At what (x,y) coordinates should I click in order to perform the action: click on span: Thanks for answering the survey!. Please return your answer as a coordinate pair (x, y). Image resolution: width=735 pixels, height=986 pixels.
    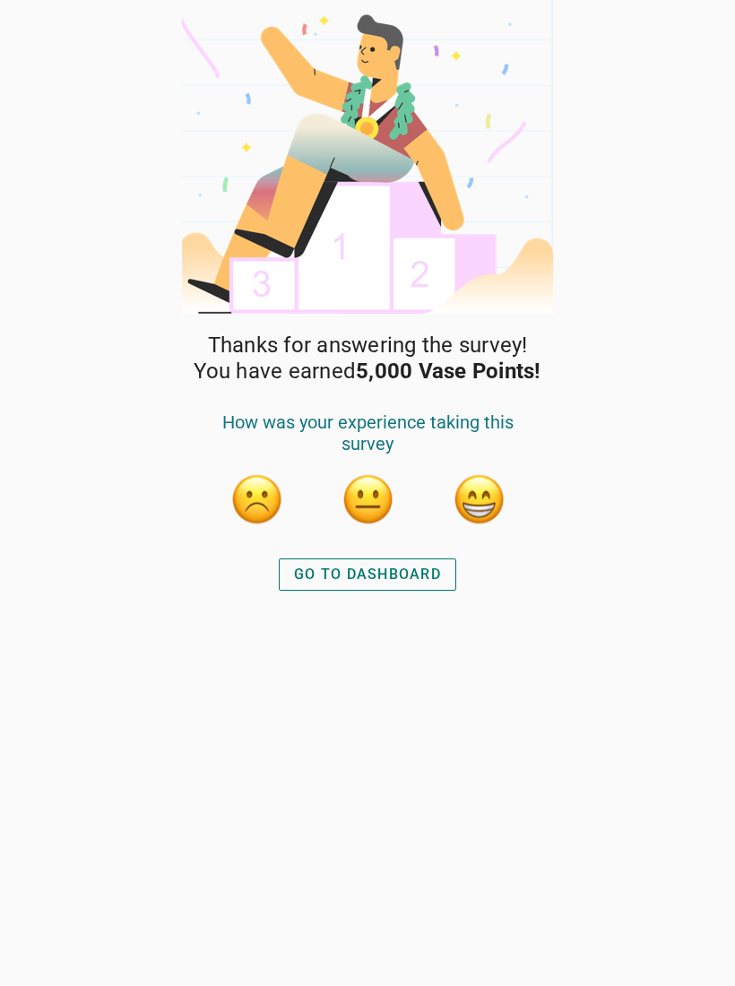
    Looking at the image, I should click on (367, 345).